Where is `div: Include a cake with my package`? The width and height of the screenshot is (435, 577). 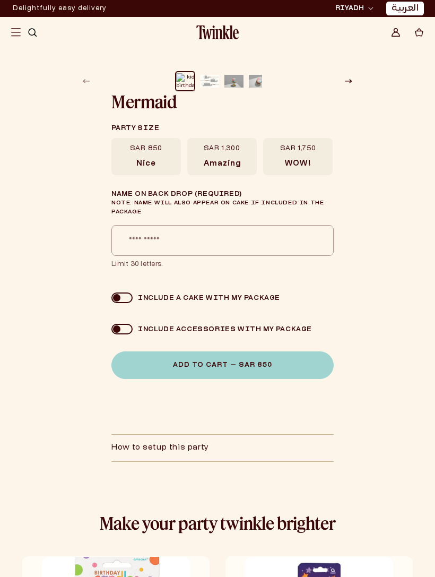
div: Include a cake with my package is located at coordinates (206, 298).